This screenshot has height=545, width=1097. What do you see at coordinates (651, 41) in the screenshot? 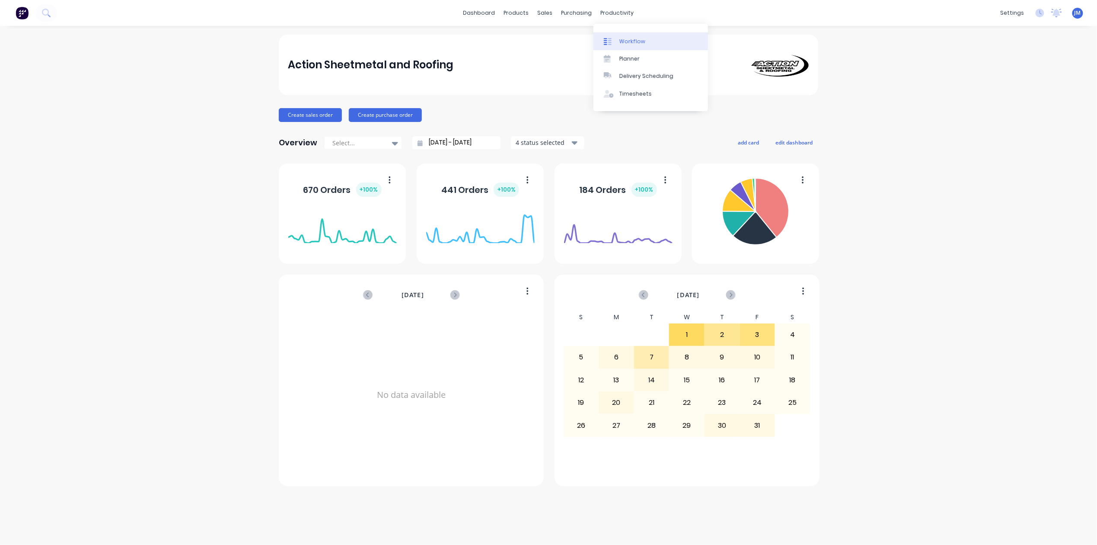
I see `a: Workflow` at bounding box center [651, 41].